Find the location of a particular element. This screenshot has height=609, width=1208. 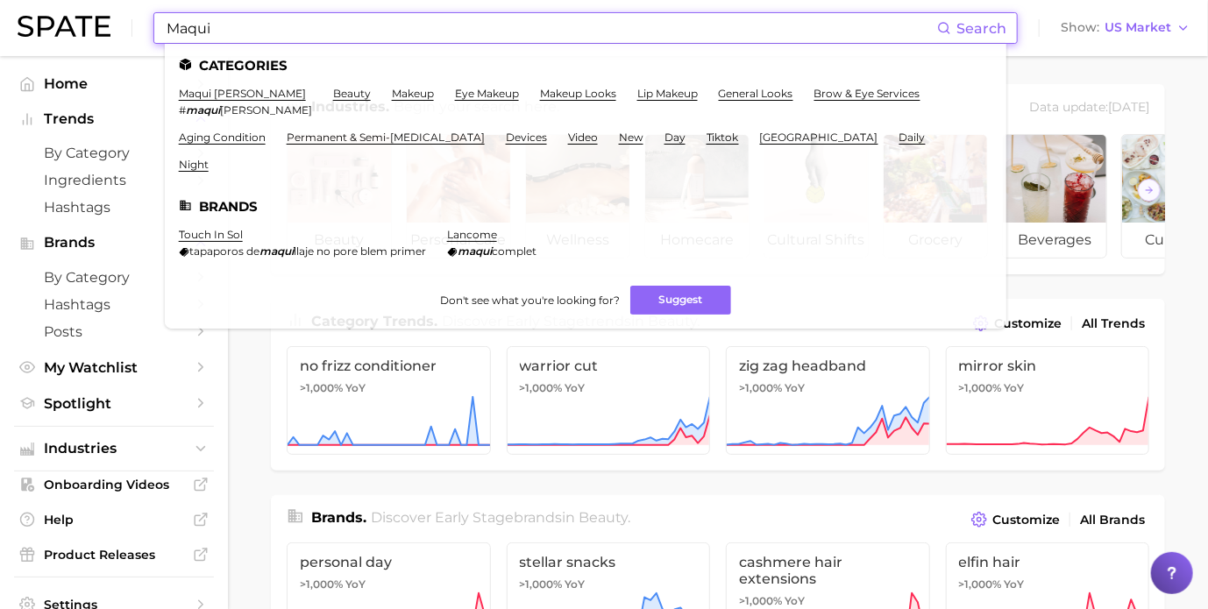

span: beauty is located at coordinates (604, 517).